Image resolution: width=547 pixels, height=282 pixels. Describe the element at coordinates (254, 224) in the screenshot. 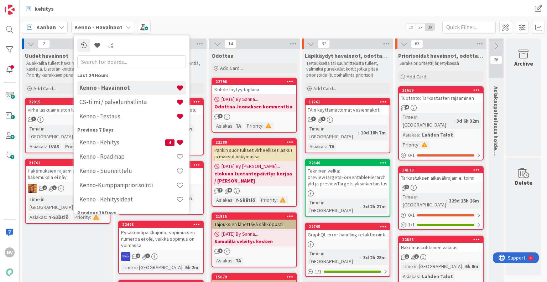

I see `div: Tajouksien lähettävä sähköposti` at that location.